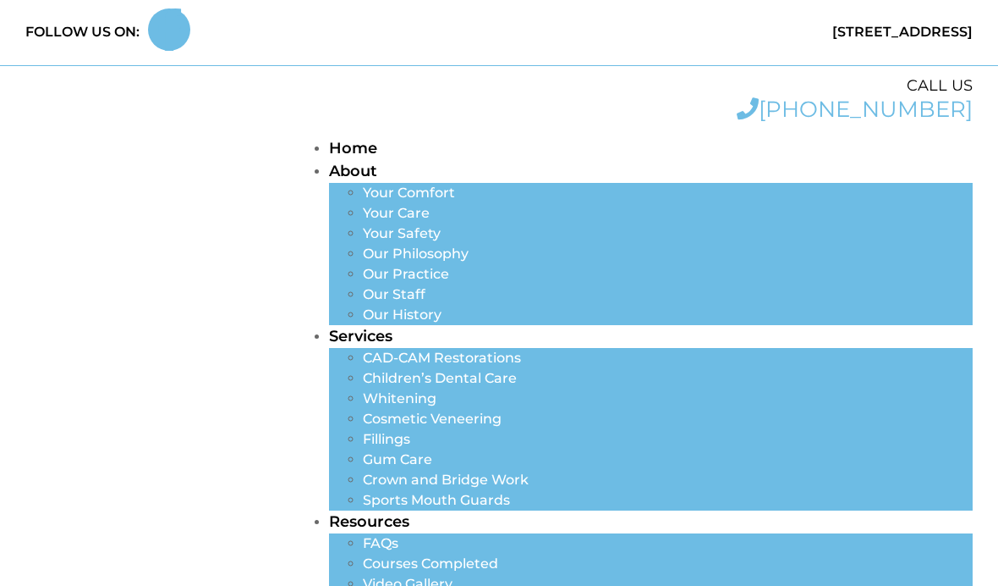 The image size is (998, 586). Describe the element at coordinates (440, 377) in the screenshot. I see `a: Children’s Dental Care` at that location.